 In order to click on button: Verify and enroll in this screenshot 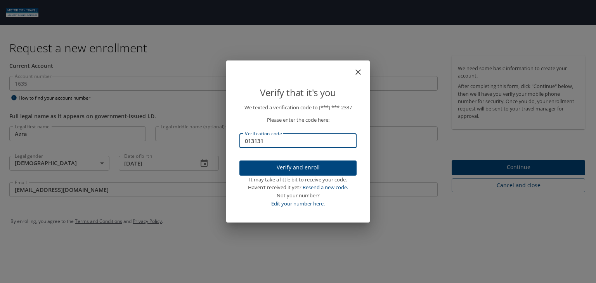, I will do `click(298, 168)`.